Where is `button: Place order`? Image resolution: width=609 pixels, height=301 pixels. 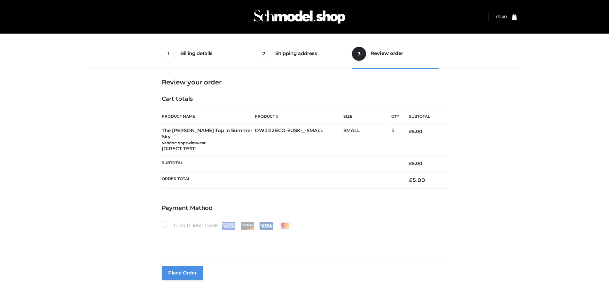
button: Place order is located at coordinates (182, 272).